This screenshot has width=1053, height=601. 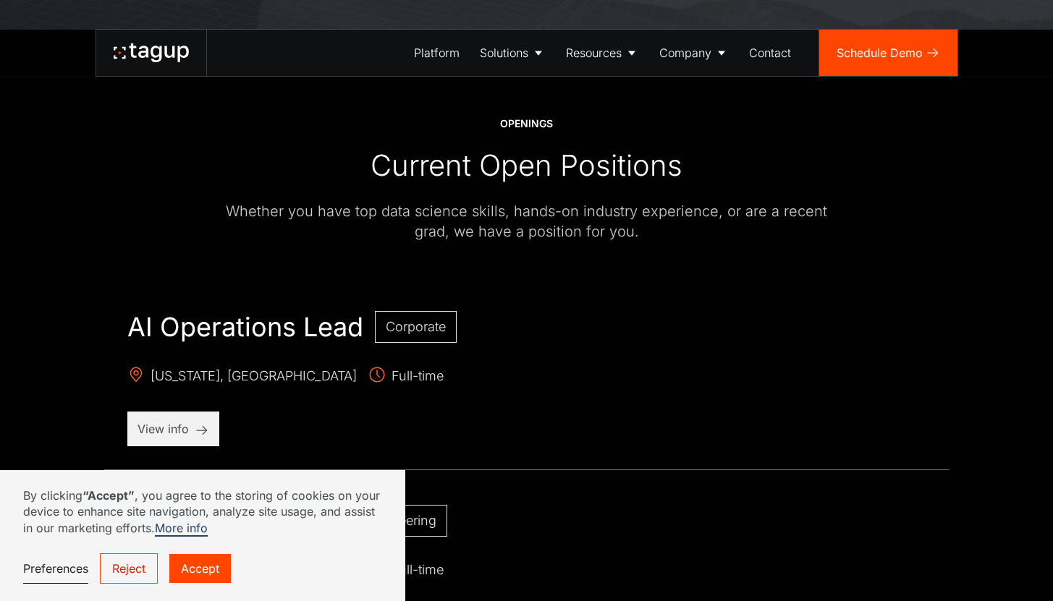 What do you see at coordinates (436, 53) in the screenshot?
I see `div: Platform` at bounding box center [436, 53].